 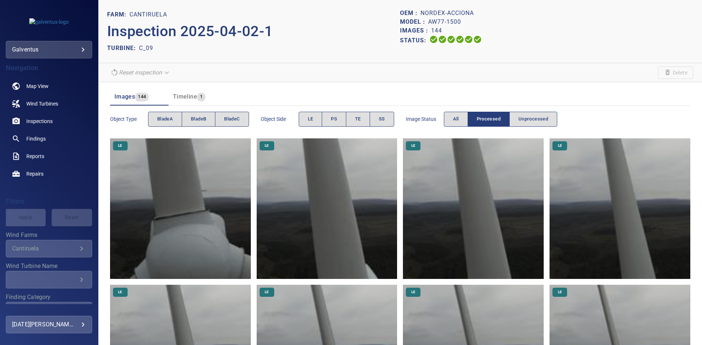 I want to click on button: Processed, so click(x=488, y=119).